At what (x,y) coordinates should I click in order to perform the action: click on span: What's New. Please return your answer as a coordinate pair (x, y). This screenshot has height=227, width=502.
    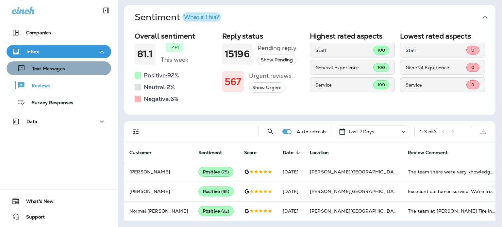
    Looking at the image, I should click on (37, 202).